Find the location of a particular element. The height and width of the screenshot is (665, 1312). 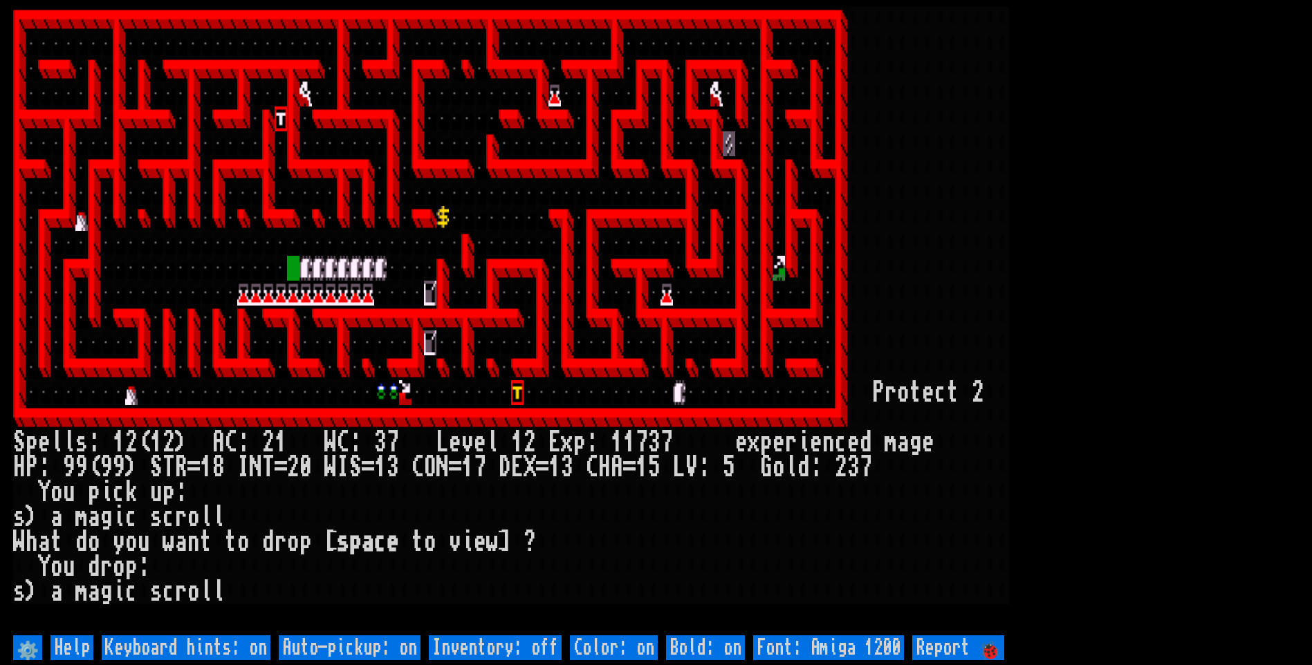

div: 8 is located at coordinates (219, 467).